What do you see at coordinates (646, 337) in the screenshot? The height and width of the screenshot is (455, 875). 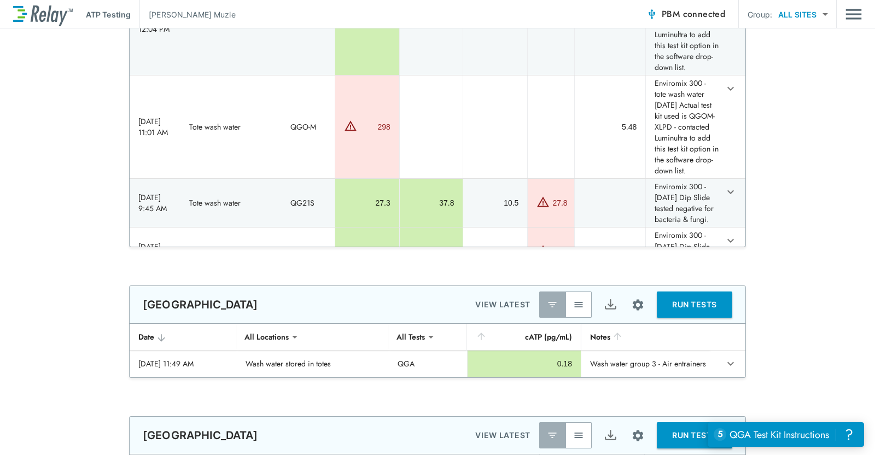 I see `div: Notes` at bounding box center [646, 337].